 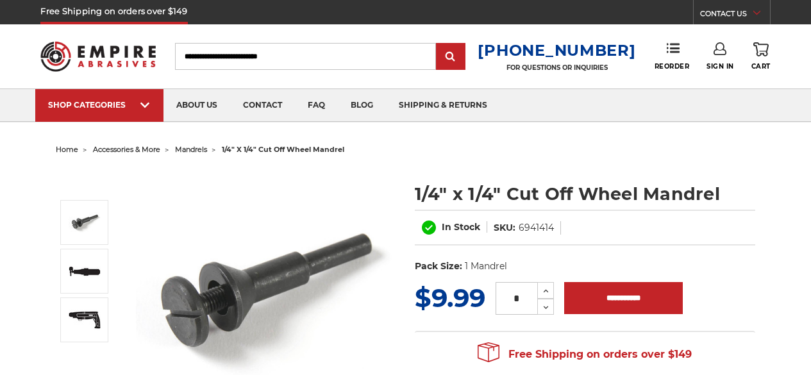 What do you see at coordinates (486, 266) in the screenshot?
I see `dd: 1 Mandrel` at bounding box center [486, 266].